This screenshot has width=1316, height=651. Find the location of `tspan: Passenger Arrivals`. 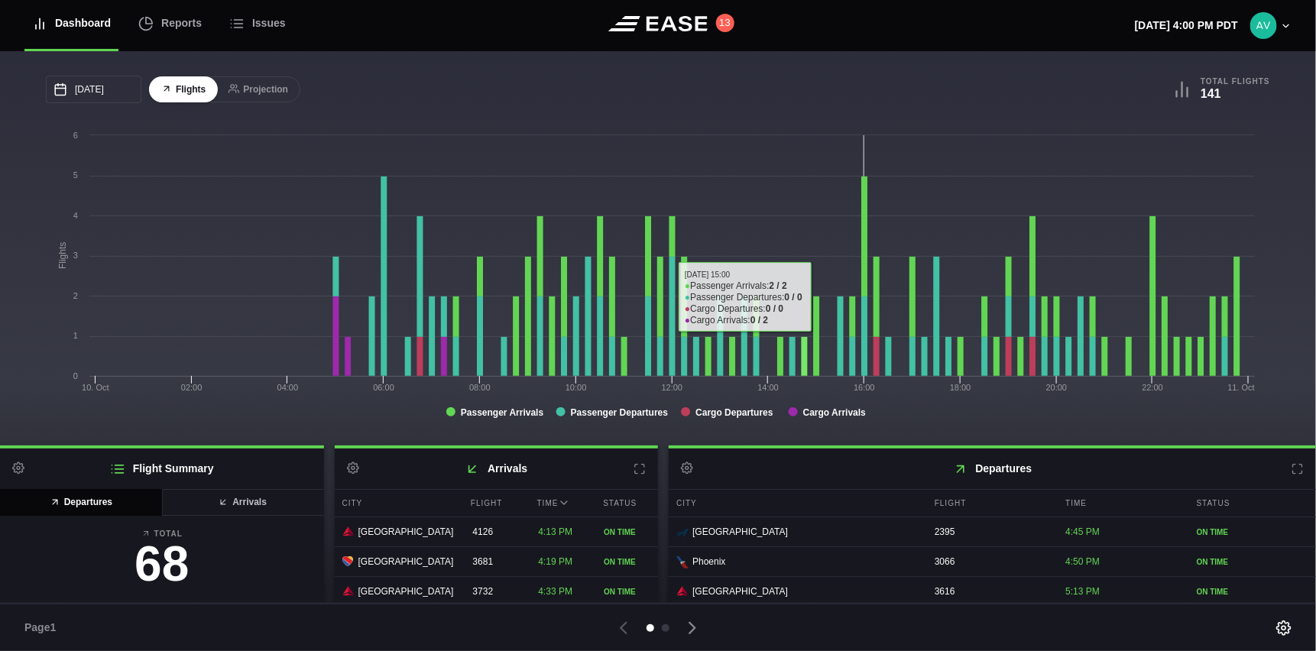

tspan: Passenger Arrivals is located at coordinates (502, 413).